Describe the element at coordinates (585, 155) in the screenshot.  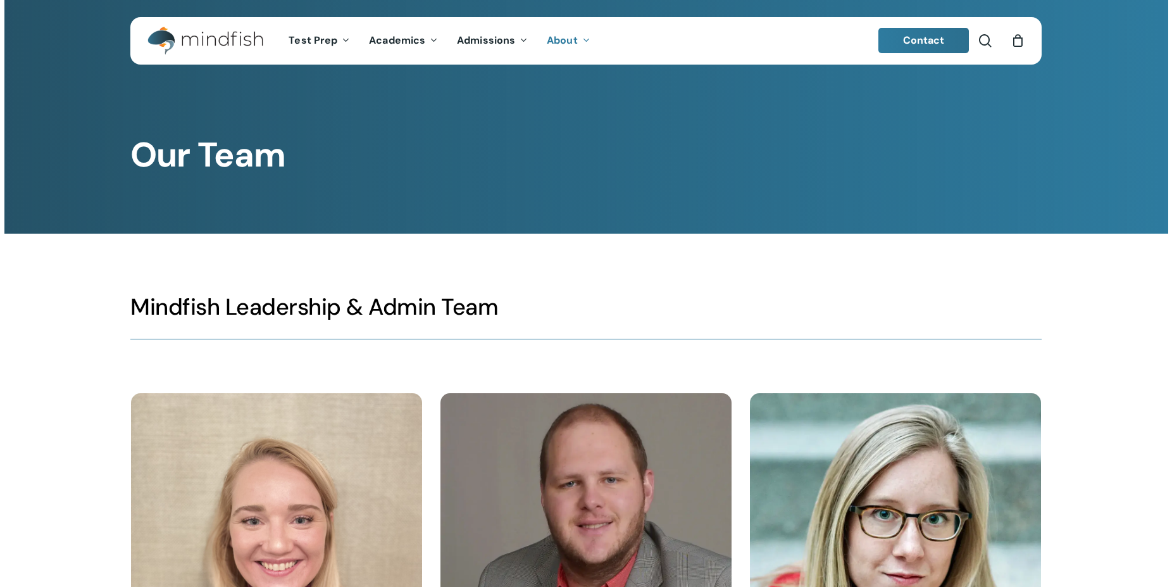
I see `h1: Our Team` at that location.